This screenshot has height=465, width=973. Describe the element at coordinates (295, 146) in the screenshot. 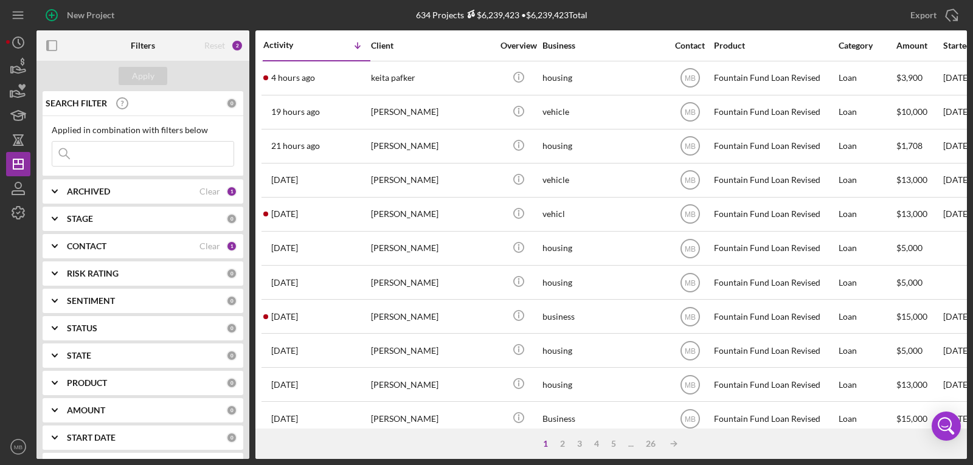

I see `time: 2025-09-08 17:28` at that location.